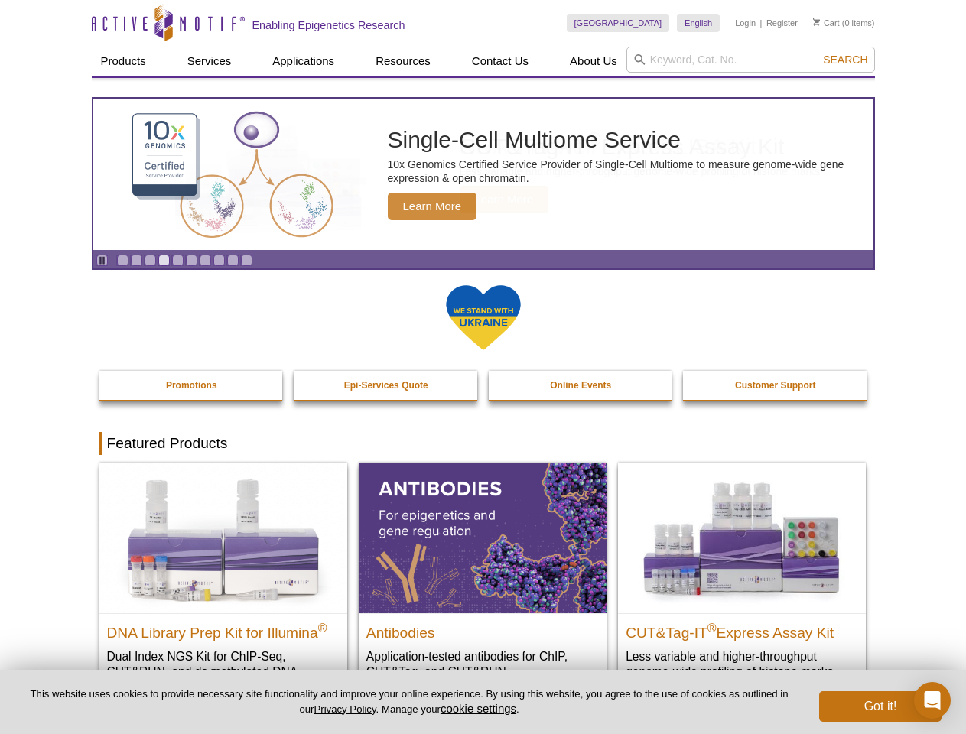 The height and width of the screenshot is (734, 966). Describe the element at coordinates (344, 709) in the screenshot. I see `a: Privacy Policy` at that location.